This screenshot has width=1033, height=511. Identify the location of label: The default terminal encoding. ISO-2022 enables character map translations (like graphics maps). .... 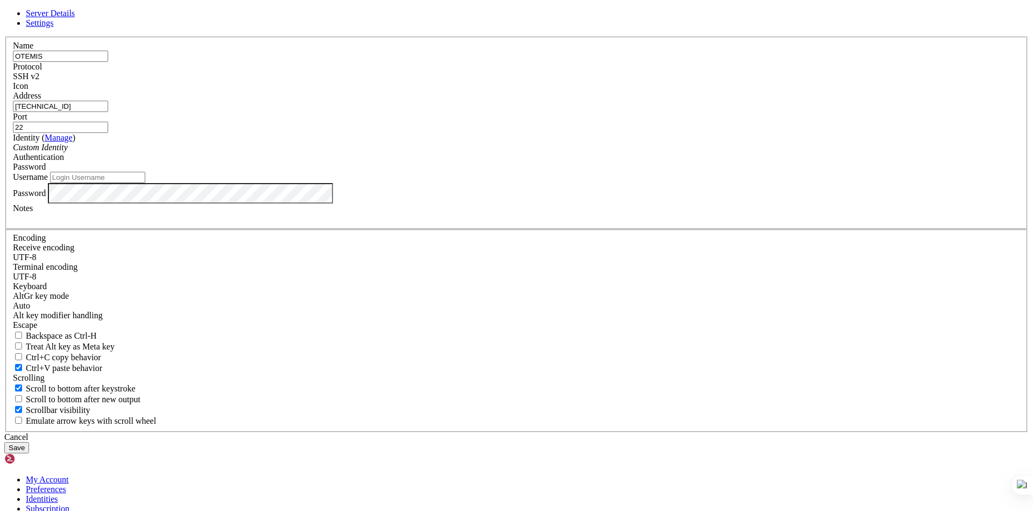
(45, 266).